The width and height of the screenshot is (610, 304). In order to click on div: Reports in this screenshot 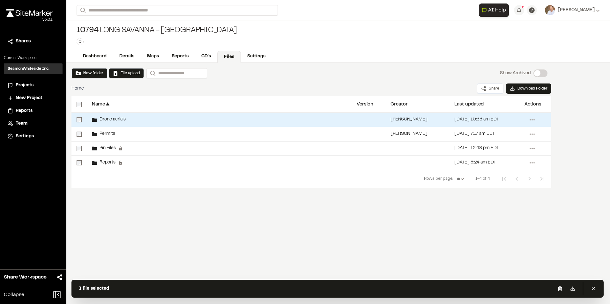, I will do `click(107, 163)`.